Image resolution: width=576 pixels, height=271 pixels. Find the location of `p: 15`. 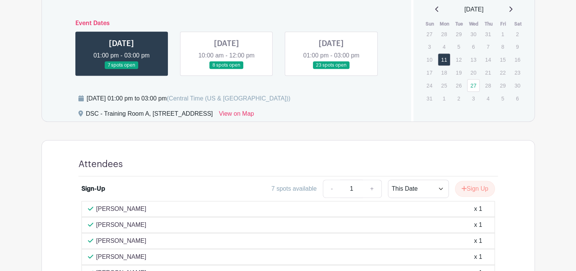

p: 15 is located at coordinates (503, 59).